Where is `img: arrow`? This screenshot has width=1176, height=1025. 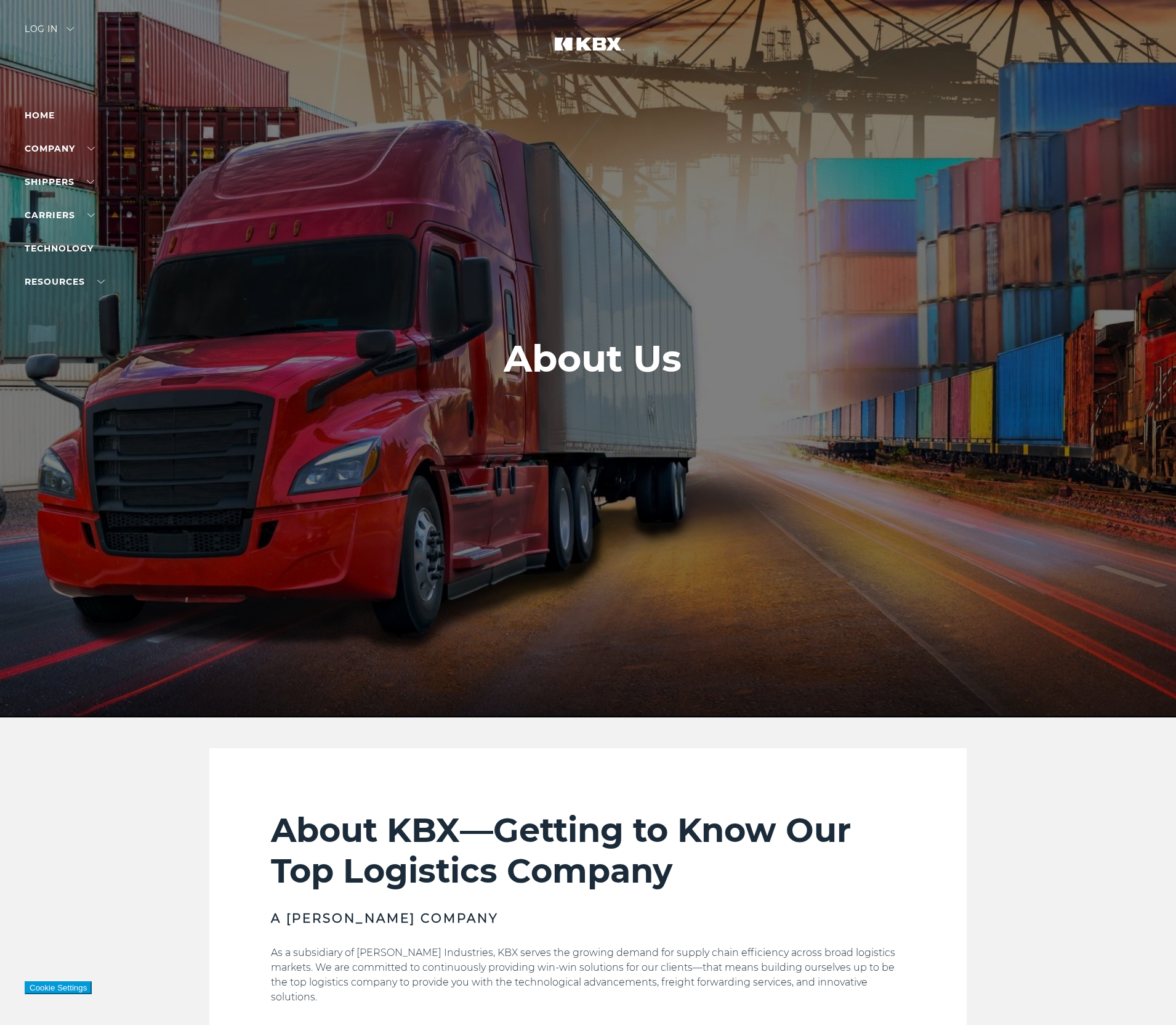 img: arrow is located at coordinates (70, 29).